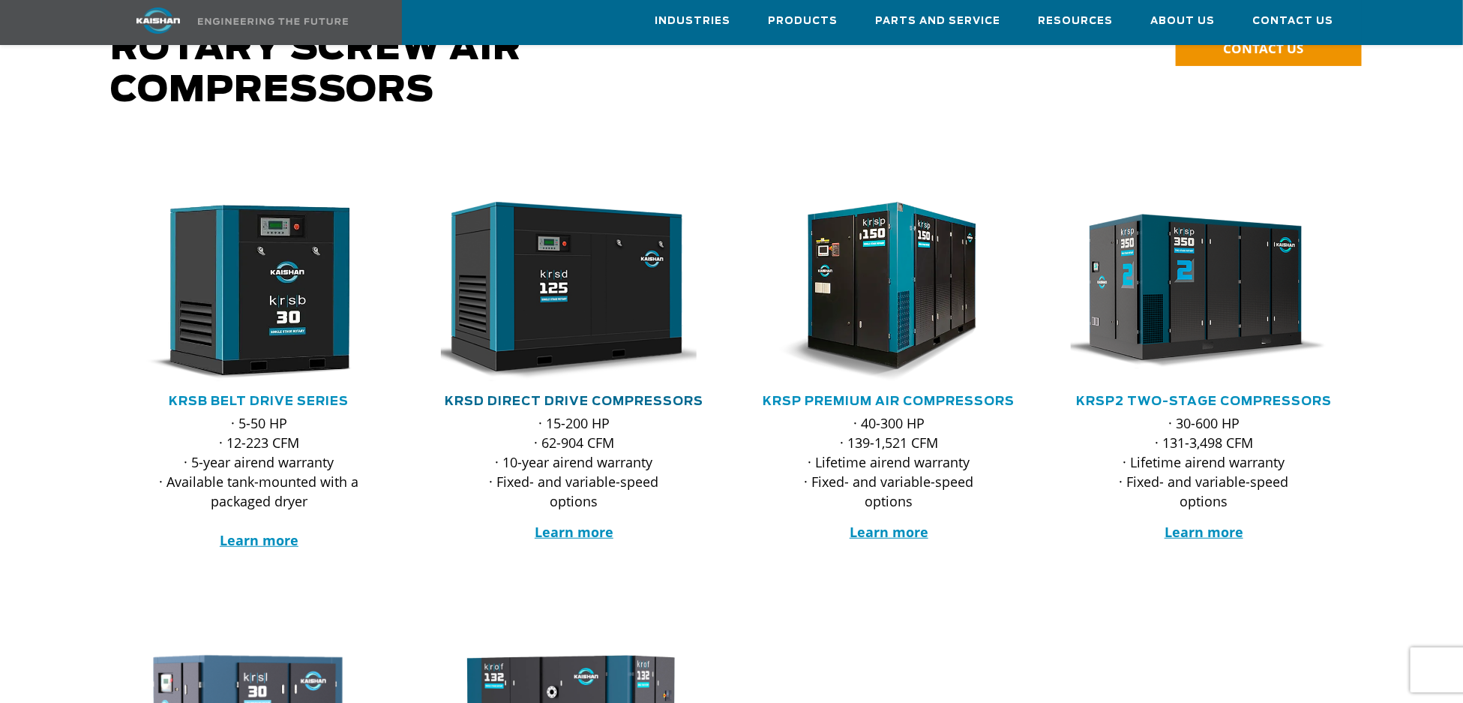  Describe the element at coordinates (248, 292) in the screenshot. I see `img: krsb30` at that location.